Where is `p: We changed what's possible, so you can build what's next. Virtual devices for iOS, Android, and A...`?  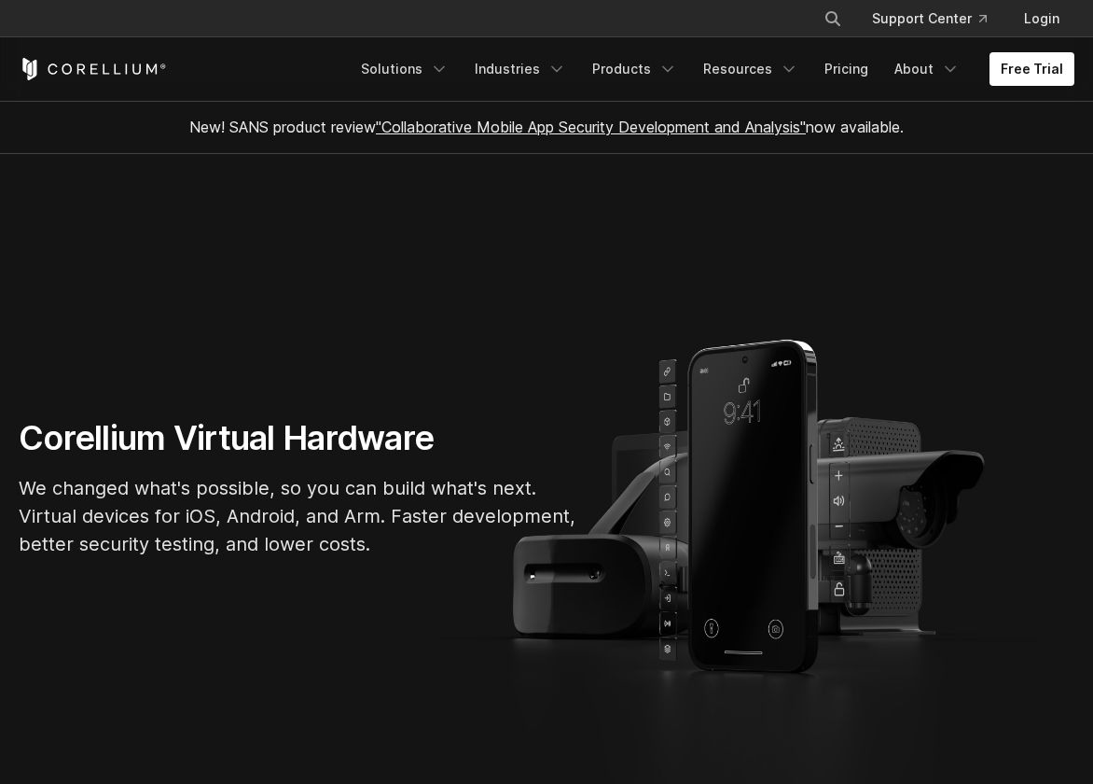 p: We changed what's possible, so you can build what's next. Virtual devices for iOS, Android, and A... is located at coordinates (299, 516).